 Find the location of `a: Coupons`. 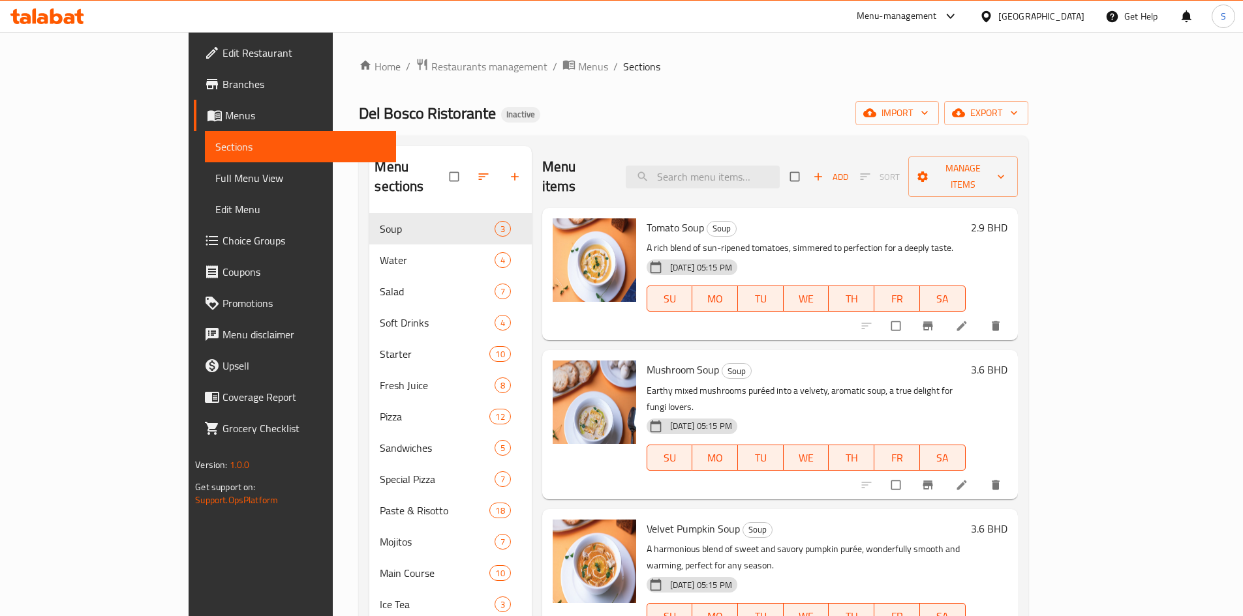

a: Coupons is located at coordinates (295, 272).